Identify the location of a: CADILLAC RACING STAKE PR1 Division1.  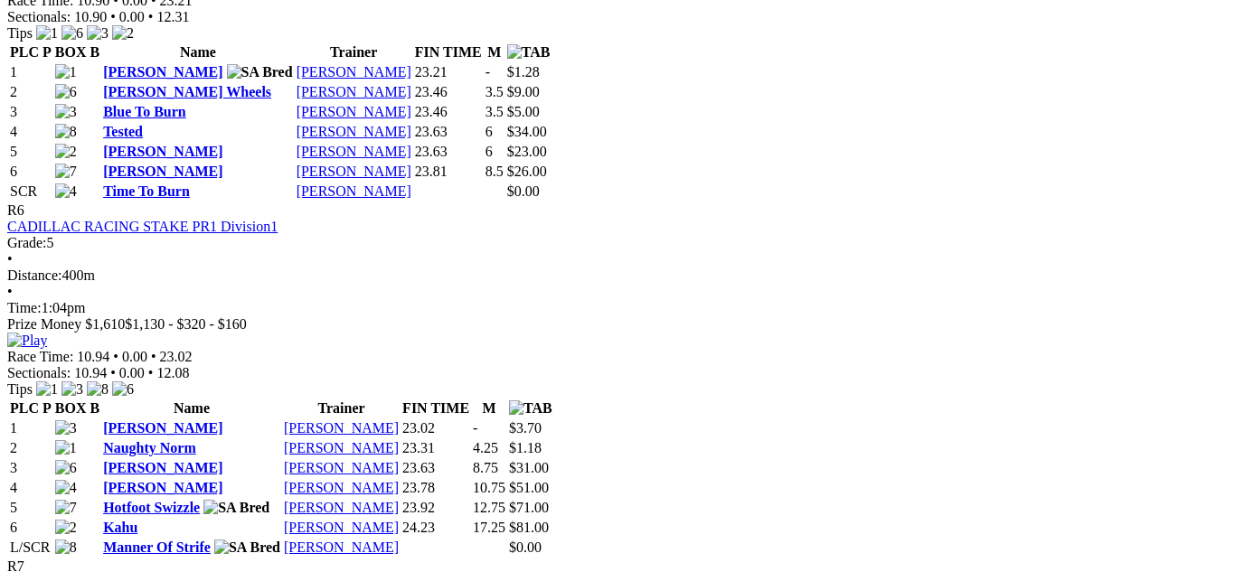
(142, 226).